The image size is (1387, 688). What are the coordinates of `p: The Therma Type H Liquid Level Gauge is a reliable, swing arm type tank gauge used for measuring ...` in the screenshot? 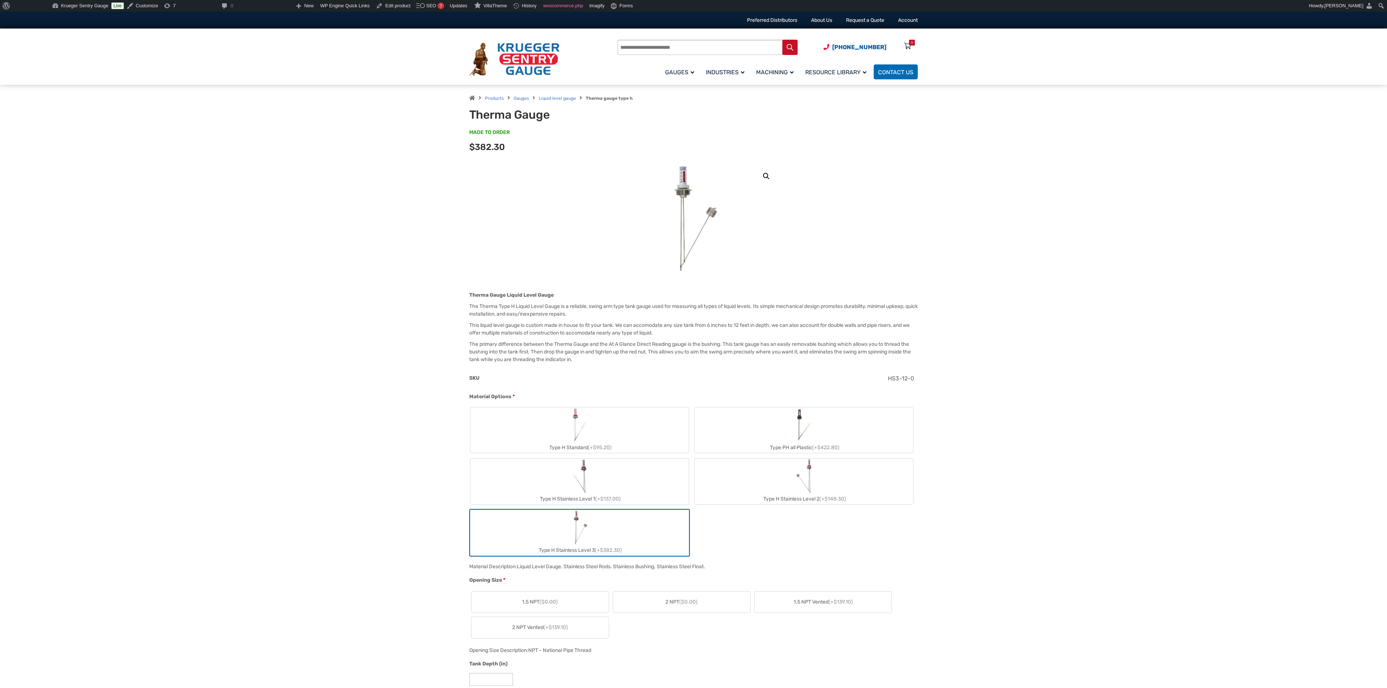 It's located at (694, 310).